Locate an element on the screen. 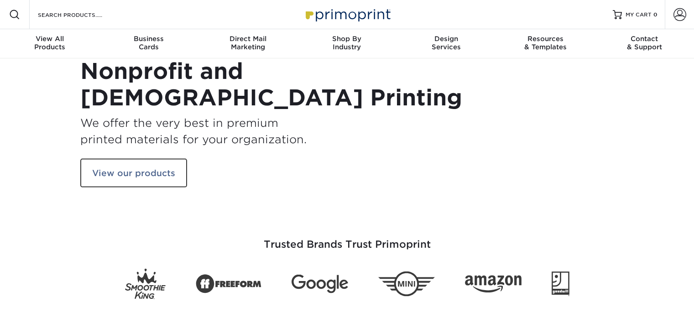 The image size is (694, 323). div: & Templates is located at coordinates (545, 43).